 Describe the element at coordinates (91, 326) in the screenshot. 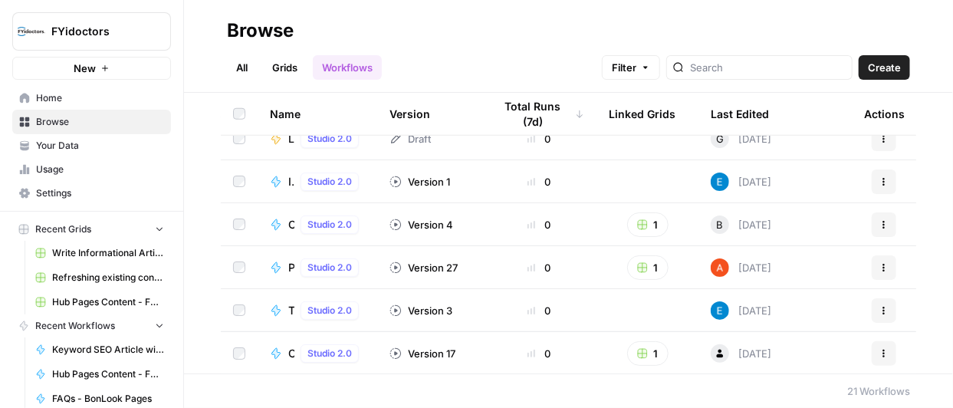

I see `button: Recent Workflows` at that location.